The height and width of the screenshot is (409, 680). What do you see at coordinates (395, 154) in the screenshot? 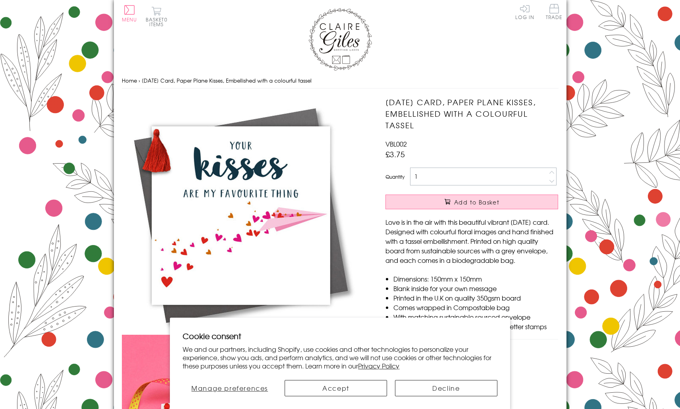
I see `span: £3.75` at bounding box center [395, 154].